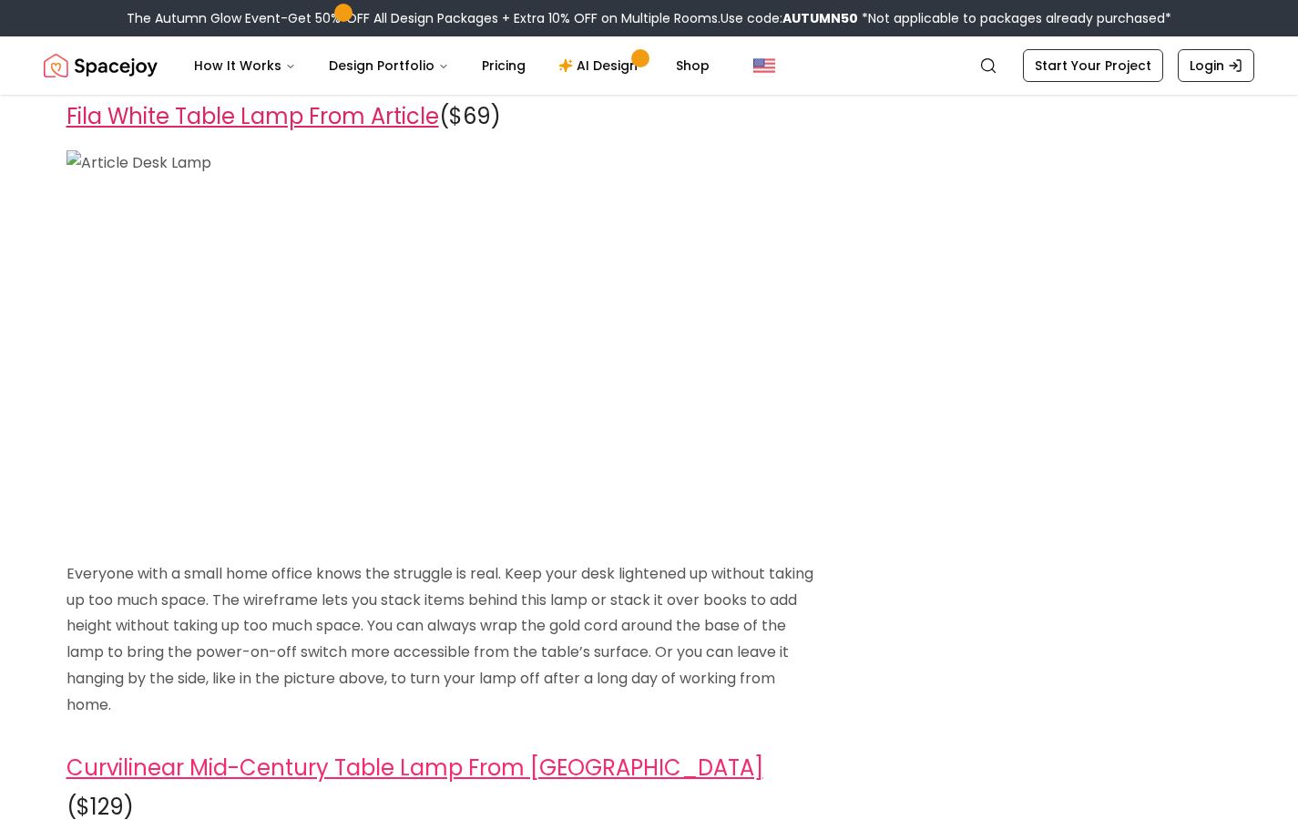 The width and height of the screenshot is (1298, 820). Describe the element at coordinates (252, 116) in the screenshot. I see `a: Fila White Table Lamp From Article` at that location.